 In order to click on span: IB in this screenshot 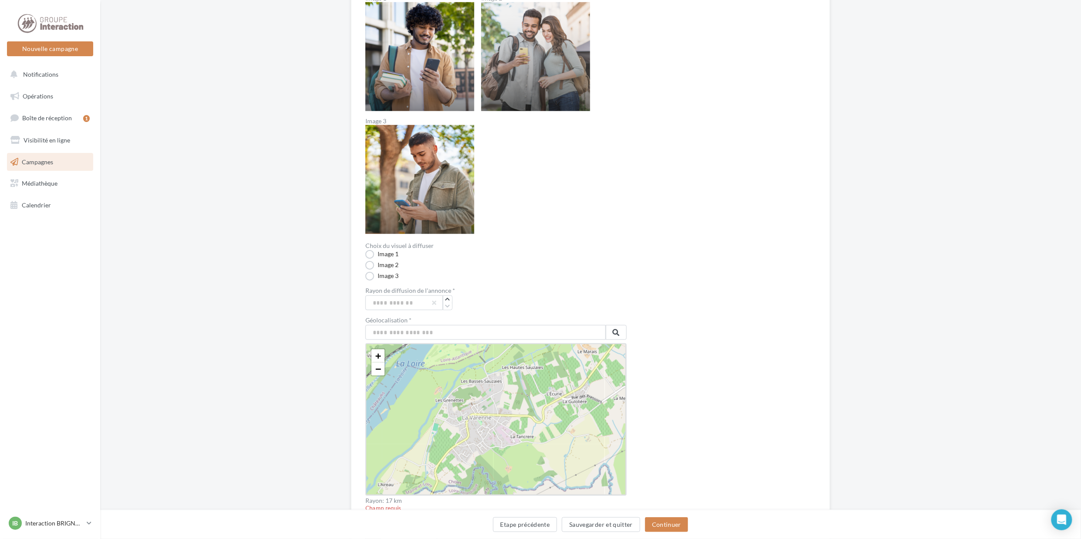, I will do `click(15, 523)`.